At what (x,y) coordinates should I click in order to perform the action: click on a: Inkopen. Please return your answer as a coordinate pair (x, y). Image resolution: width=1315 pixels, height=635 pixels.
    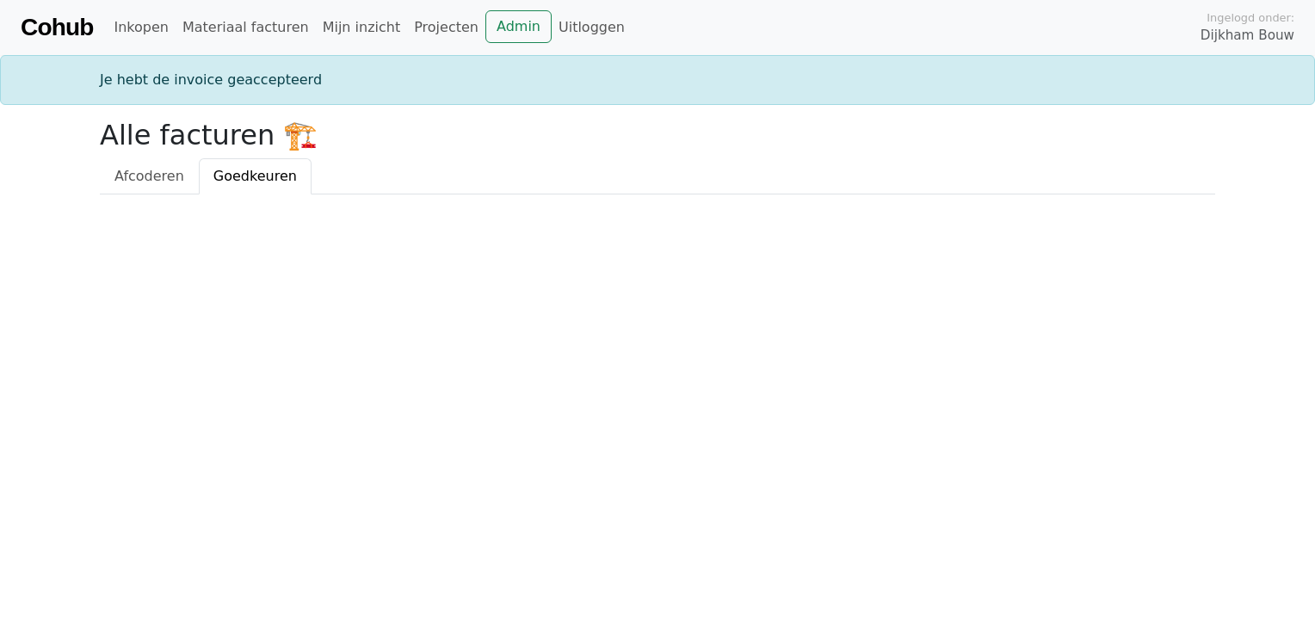
    Looking at the image, I should click on (140, 28).